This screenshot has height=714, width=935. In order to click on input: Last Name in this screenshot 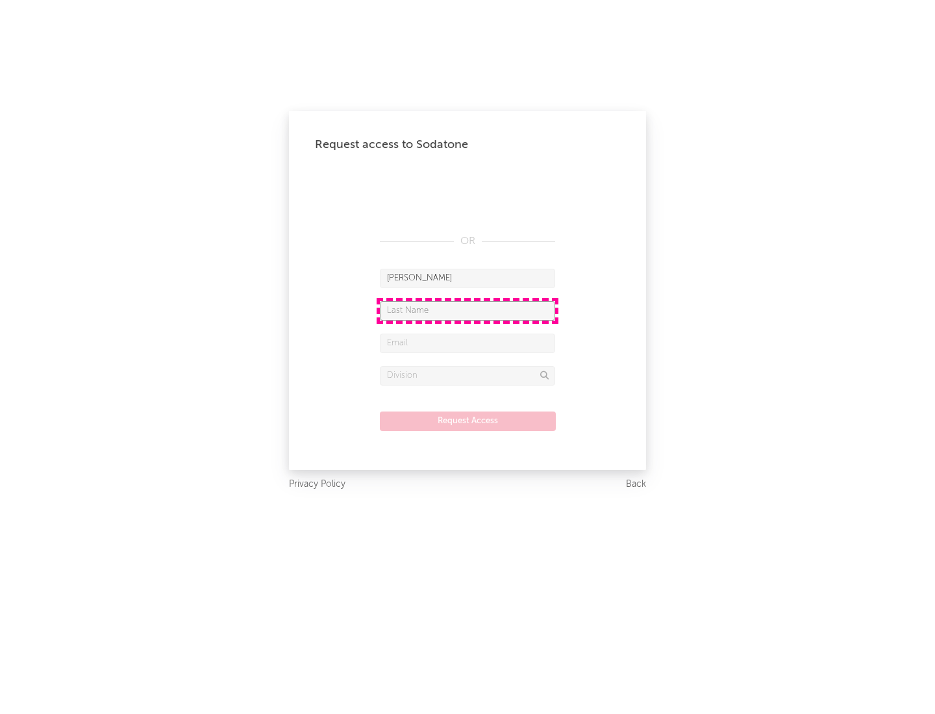, I will do `click(468, 311)`.